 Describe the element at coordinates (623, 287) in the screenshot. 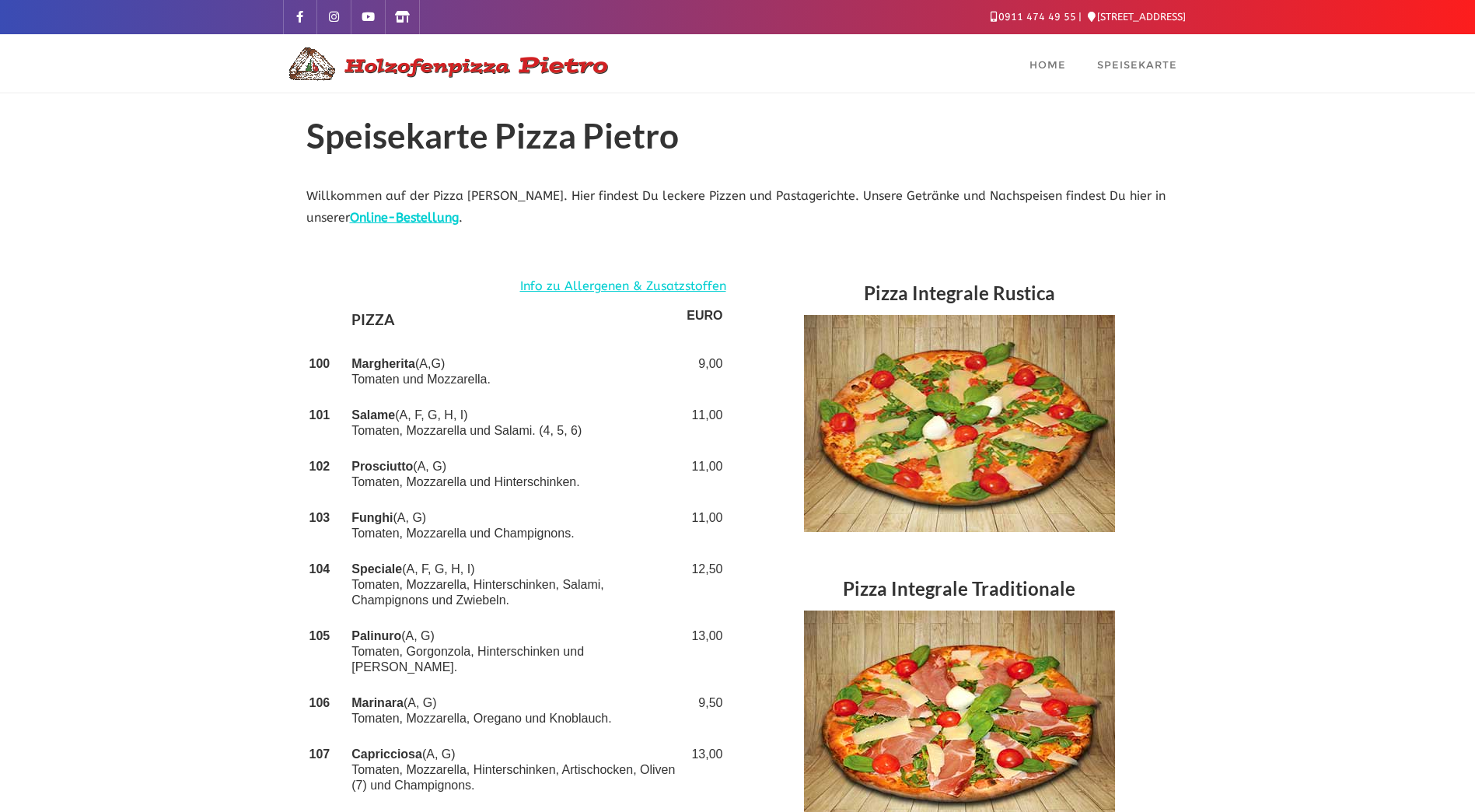

I see `a: Info zu Allergenen & Zusatzstoffen` at that location.